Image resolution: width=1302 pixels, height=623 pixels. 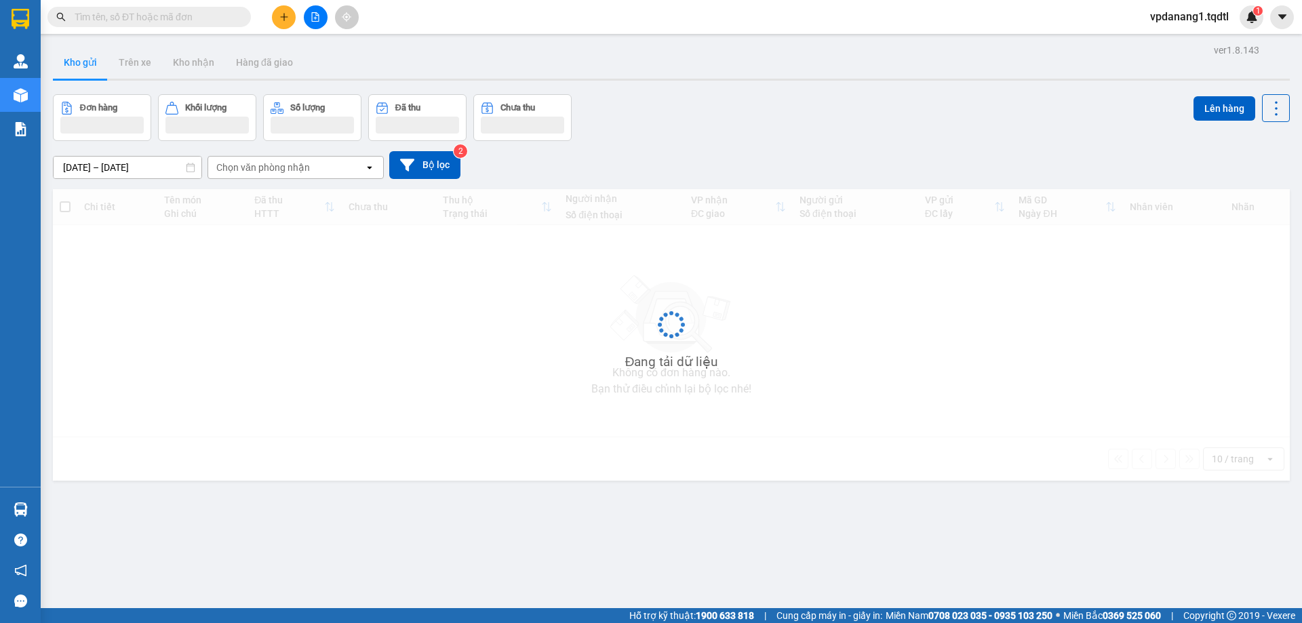 I want to click on button: plus, so click(x=284, y=17).